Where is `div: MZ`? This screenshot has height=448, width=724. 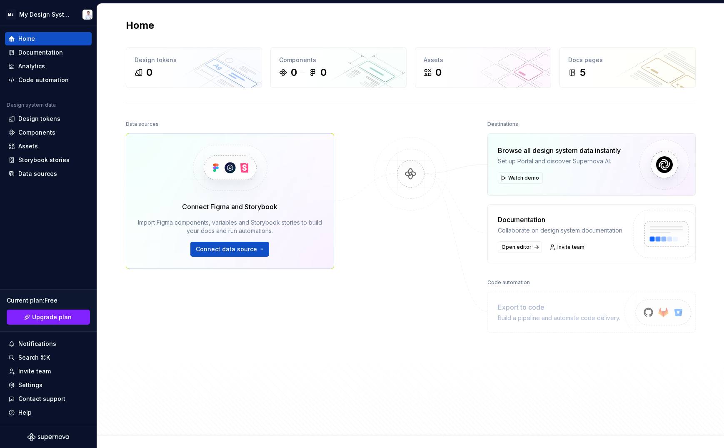 div: MZ is located at coordinates (11, 15).